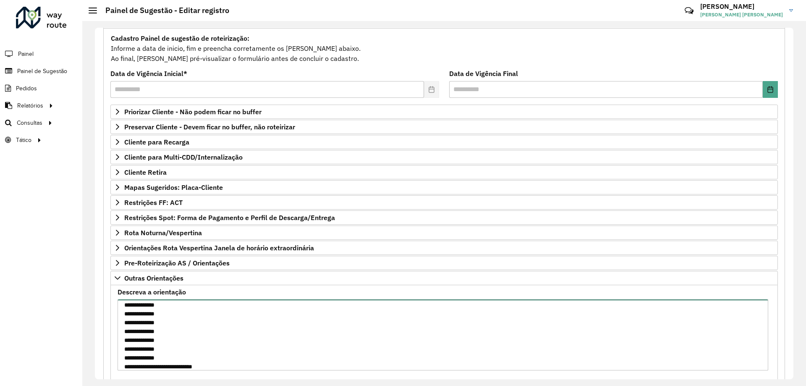 The image size is (806, 386). I want to click on span: Cliente para Recarga, so click(157, 142).